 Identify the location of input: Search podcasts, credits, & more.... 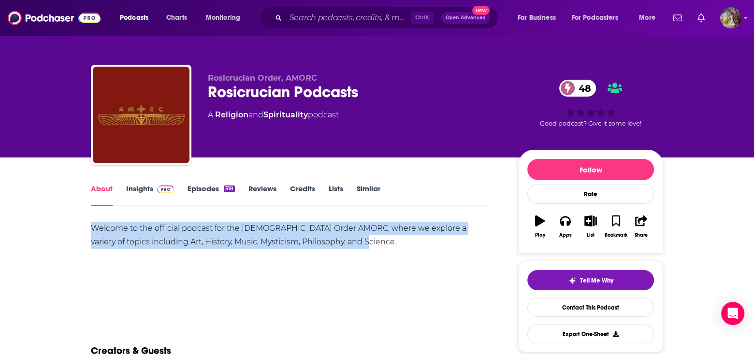
(348, 18).